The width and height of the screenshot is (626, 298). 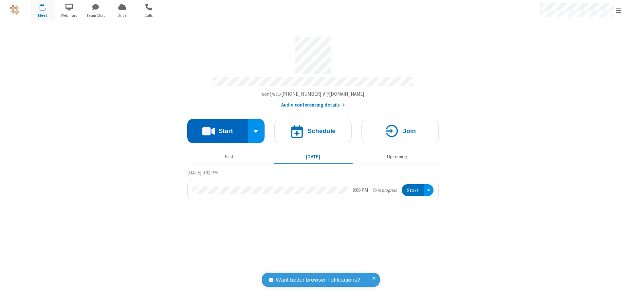 I want to click on button: Past, so click(x=229, y=157).